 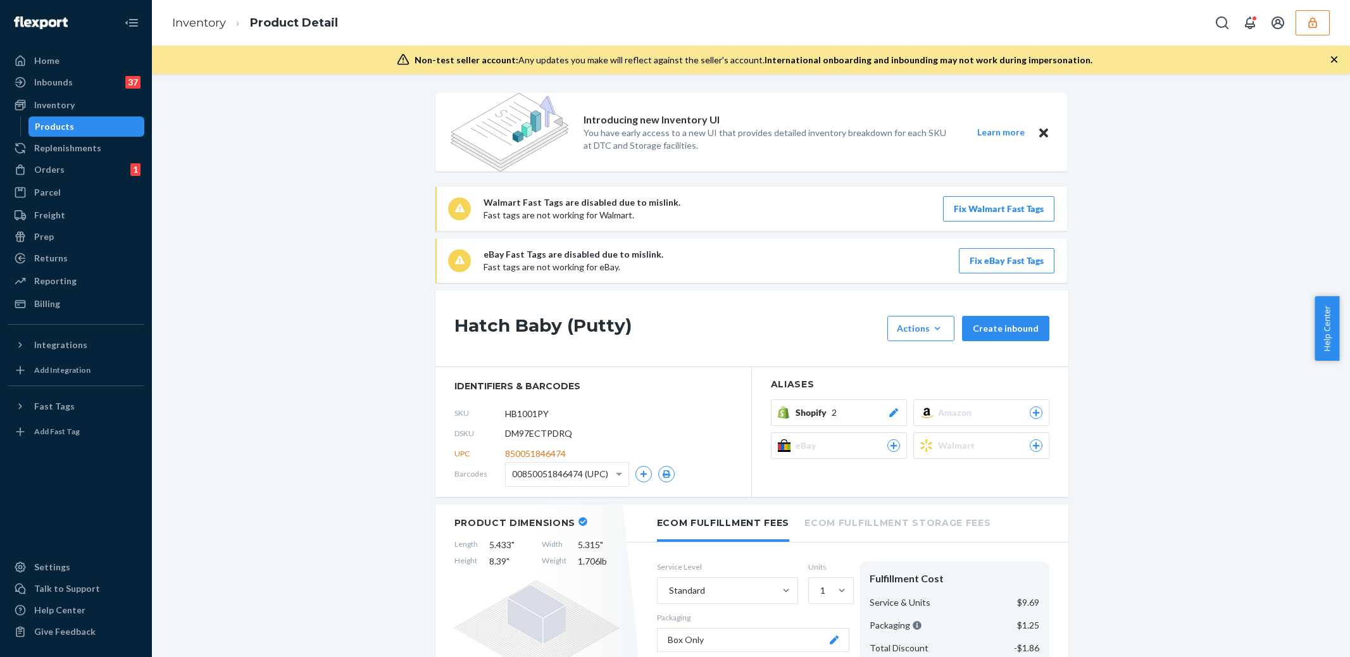 I want to click on div: Talk to Support, so click(x=67, y=588).